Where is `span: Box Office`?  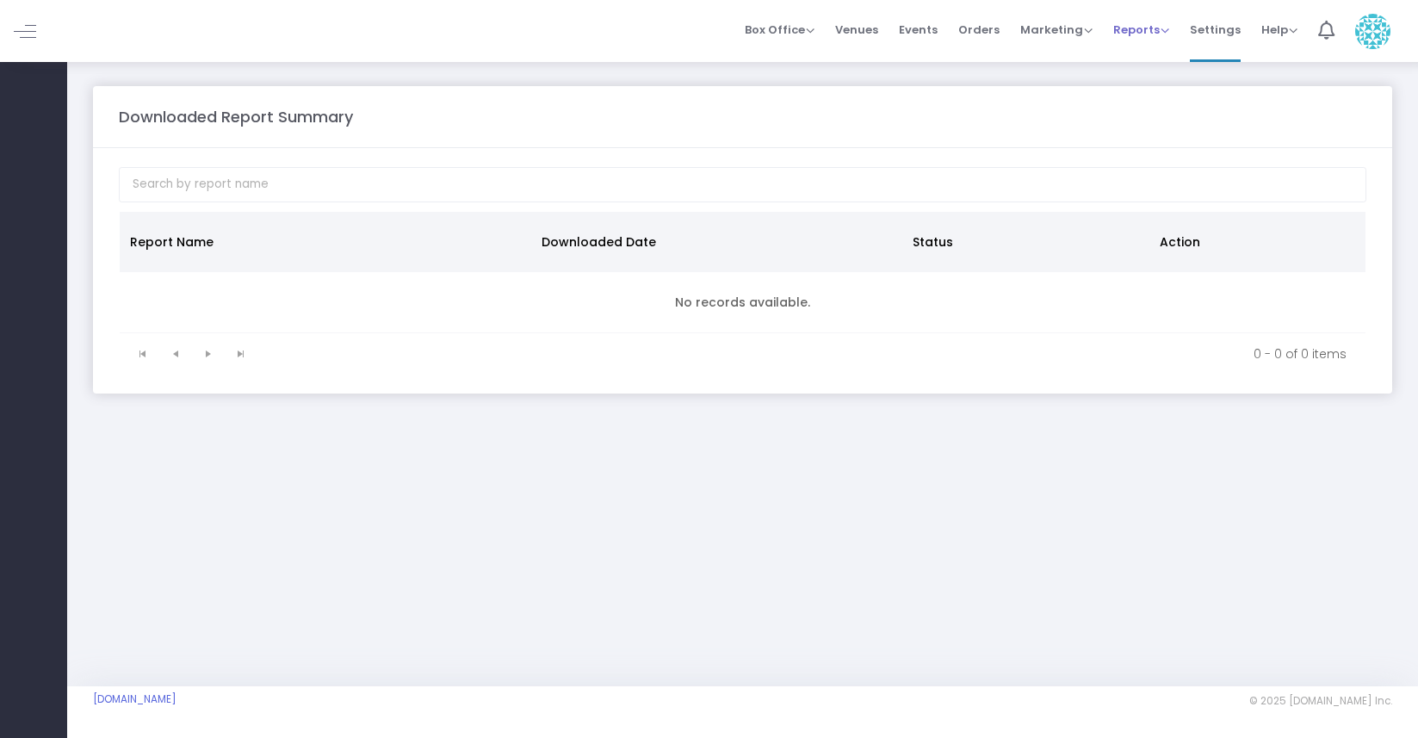 span: Box Office is located at coordinates (779, 29).